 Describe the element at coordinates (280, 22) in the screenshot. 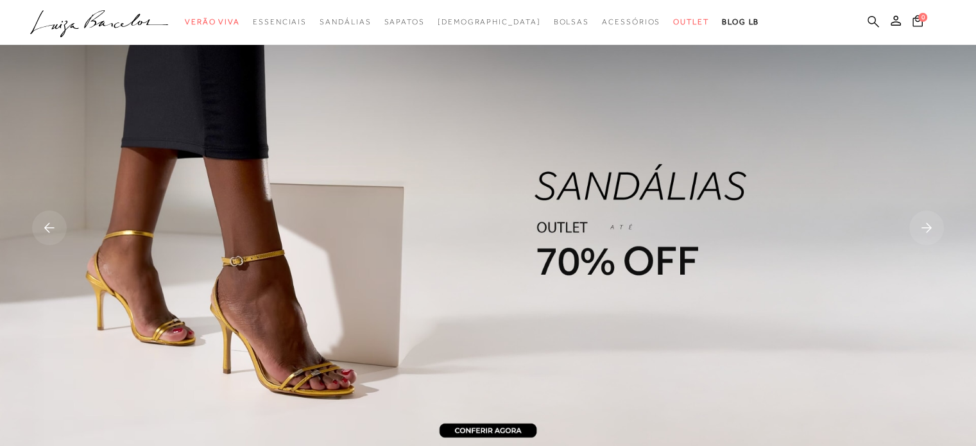

I see `span: Essenciais` at that location.